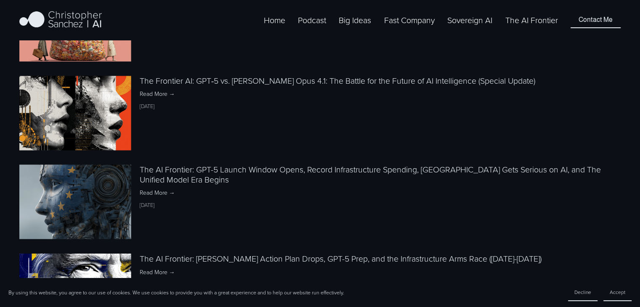 Image resolution: width=640 pixels, height=307 pixels. Describe the element at coordinates (531, 20) in the screenshot. I see `a: The AI Frontier` at that location.